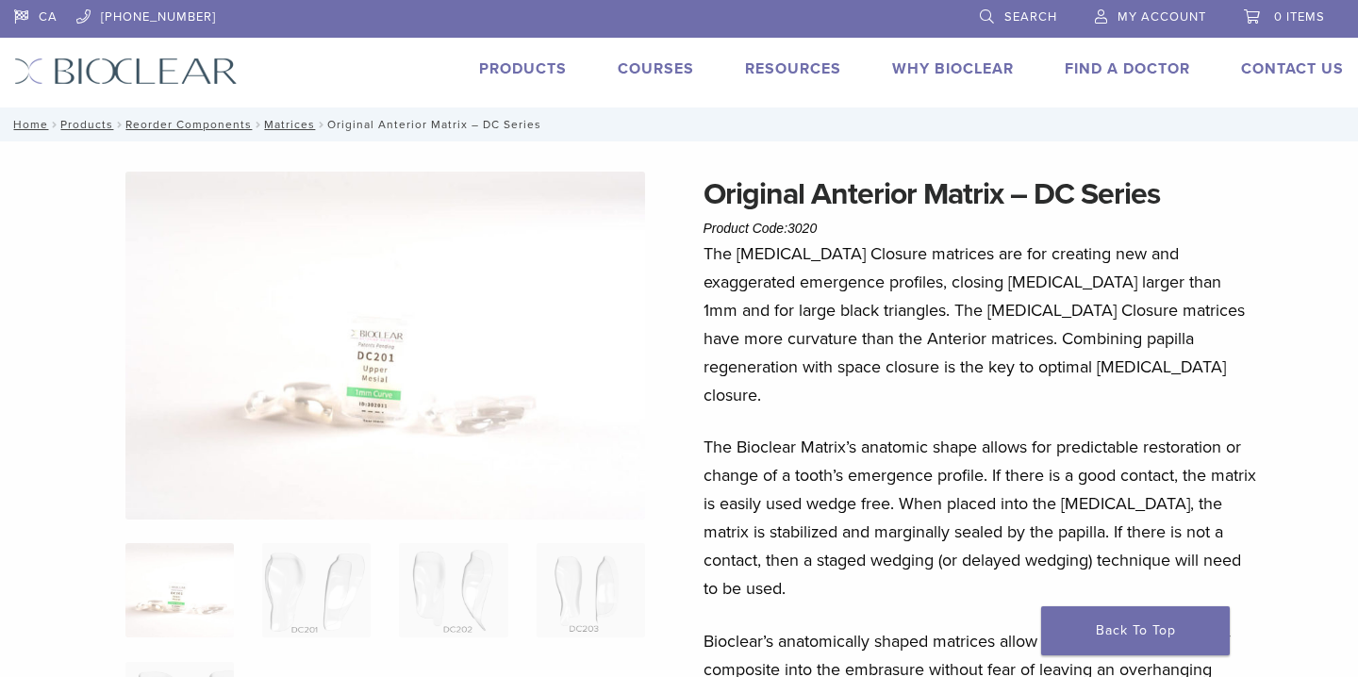  What do you see at coordinates (453, 591) in the screenshot?
I see `img: Original Anterior Matrix - DC Series - Image 3` at bounding box center [453, 591].